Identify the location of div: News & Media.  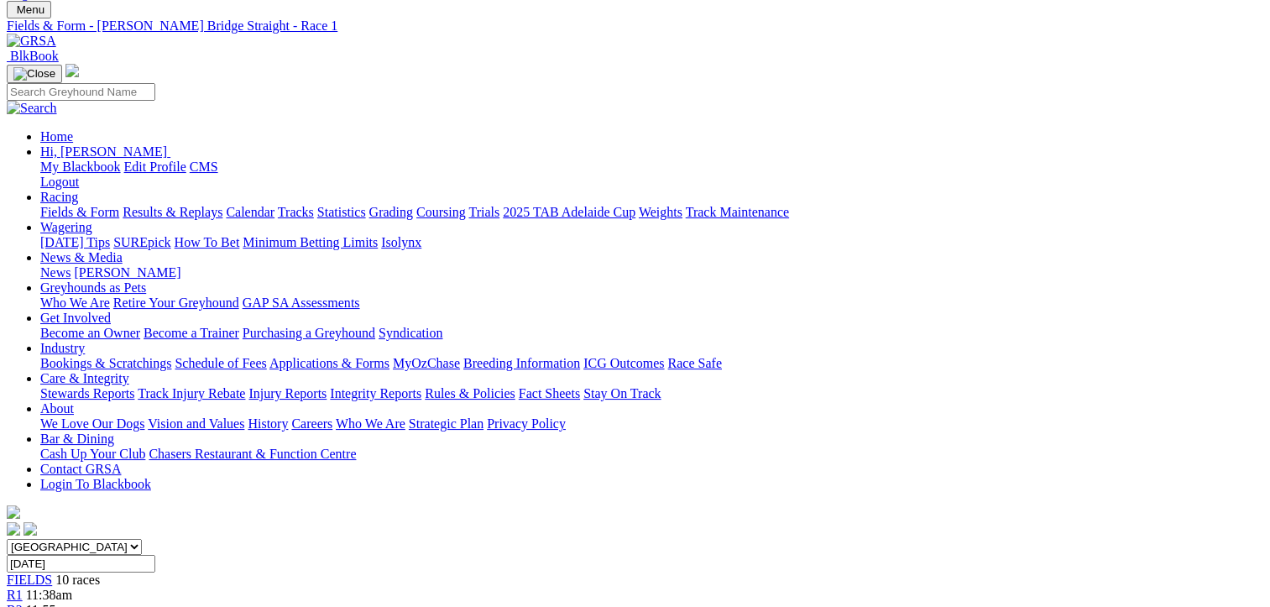
(652, 273).